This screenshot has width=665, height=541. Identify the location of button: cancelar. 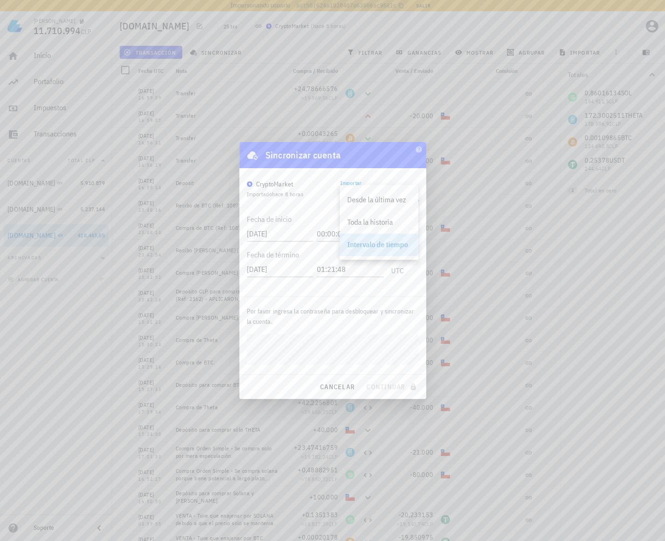
(337, 387).